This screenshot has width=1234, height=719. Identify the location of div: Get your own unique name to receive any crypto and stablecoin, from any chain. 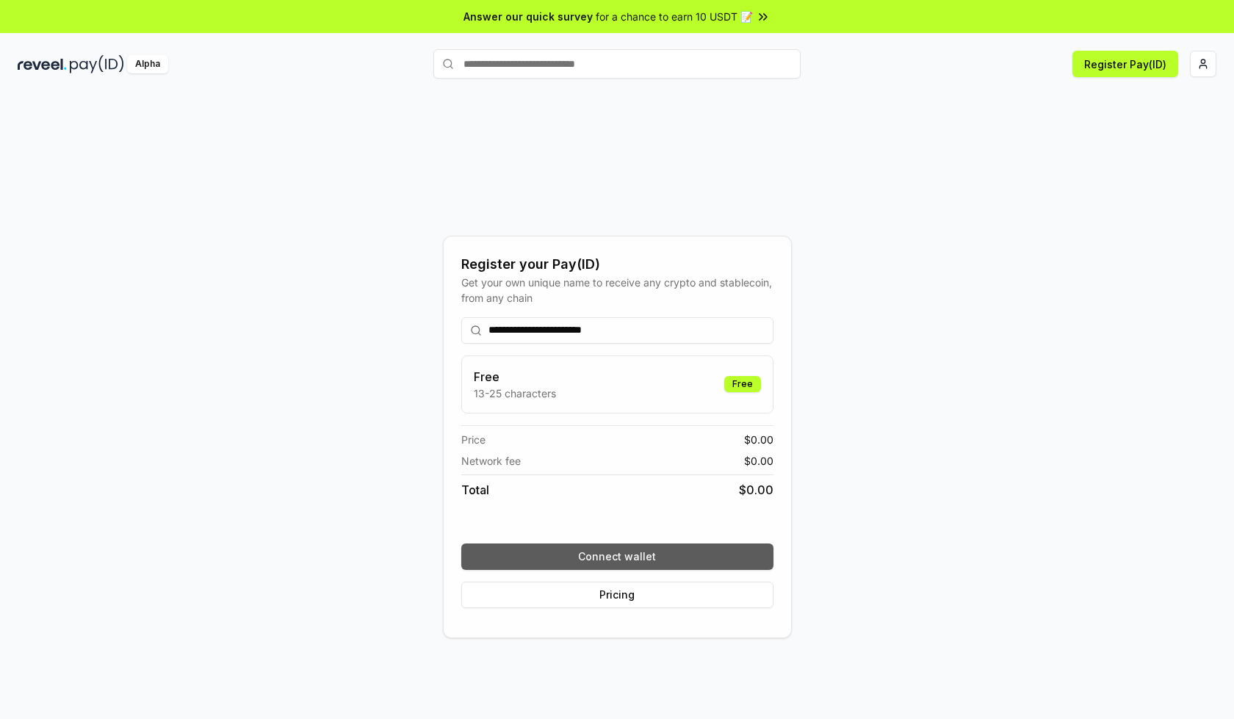
(617, 290).